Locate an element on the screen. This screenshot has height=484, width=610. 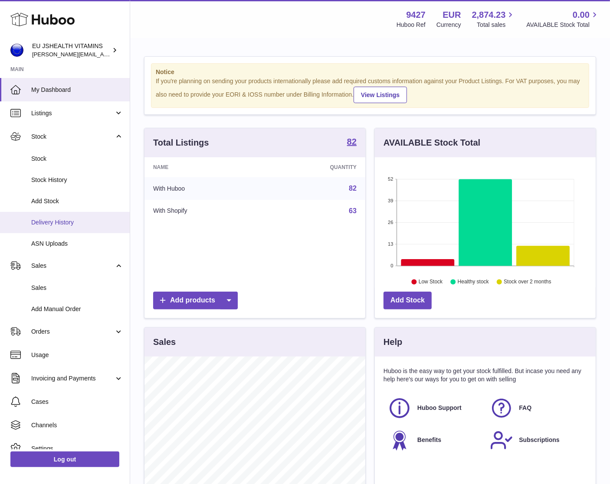
a: View Listings is located at coordinates (380, 95).